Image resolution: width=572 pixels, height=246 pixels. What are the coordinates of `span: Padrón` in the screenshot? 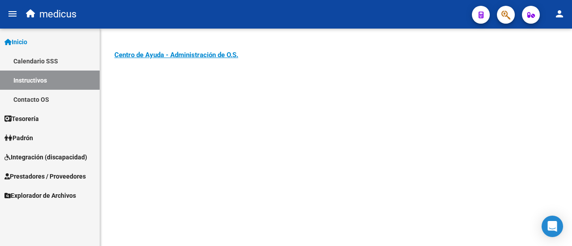 It's located at (19, 138).